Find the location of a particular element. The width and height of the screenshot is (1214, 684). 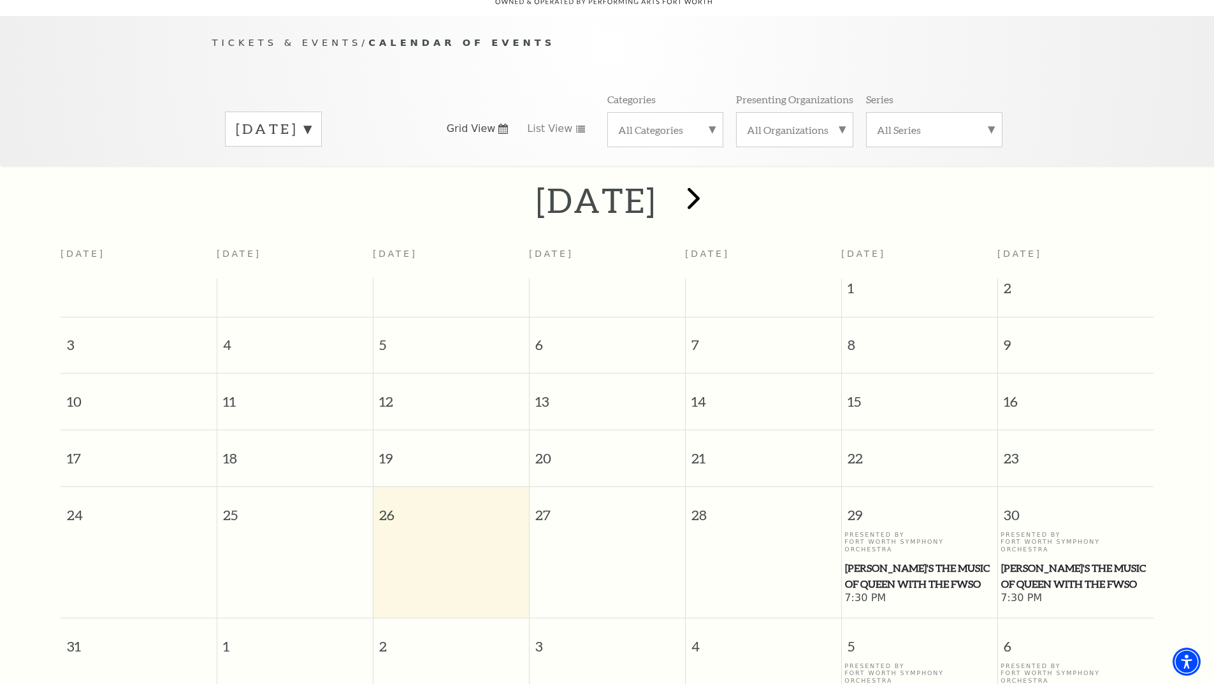

span: 25 is located at coordinates (295, 509).